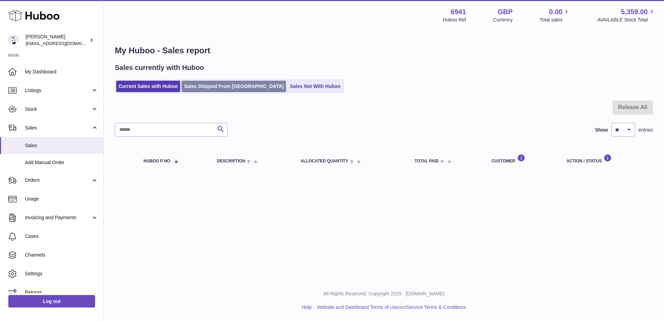 This screenshot has height=321, width=664. What do you see at coordinates (58, 217) in the screenshot?
I see `span: Invoicing and Payments` at bounding box center [58, 217].